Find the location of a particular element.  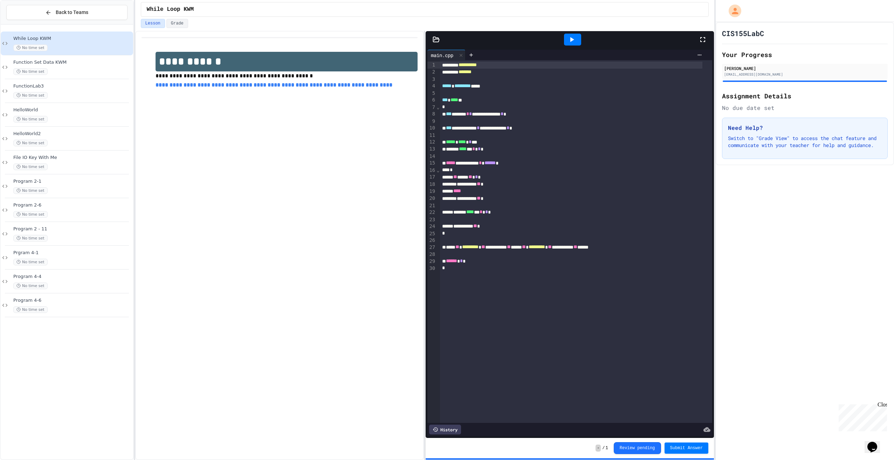

button: Back to Teams is located at coordinates (67, 12).